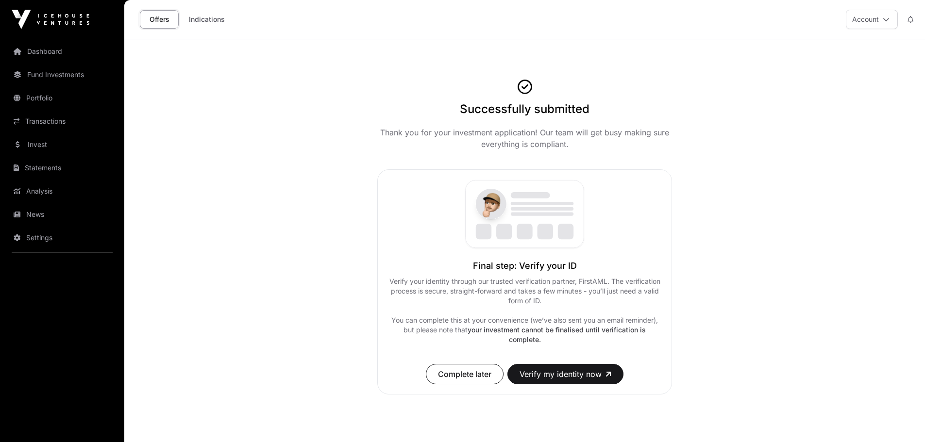 This screenshot has width=925, height=442. Describe the element at coordinates (62, 75) in the screenshot. I see `a: Fund Investments` at that location.